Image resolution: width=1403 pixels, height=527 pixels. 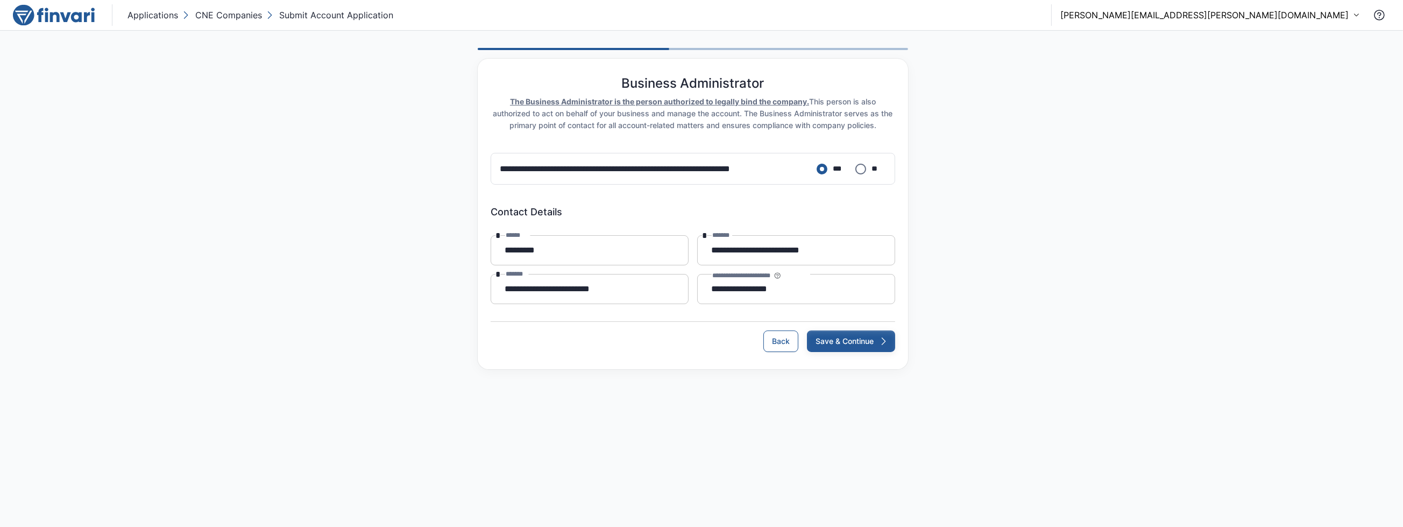 I want to click on p: CNE Companies, so click(x=229, y=15).